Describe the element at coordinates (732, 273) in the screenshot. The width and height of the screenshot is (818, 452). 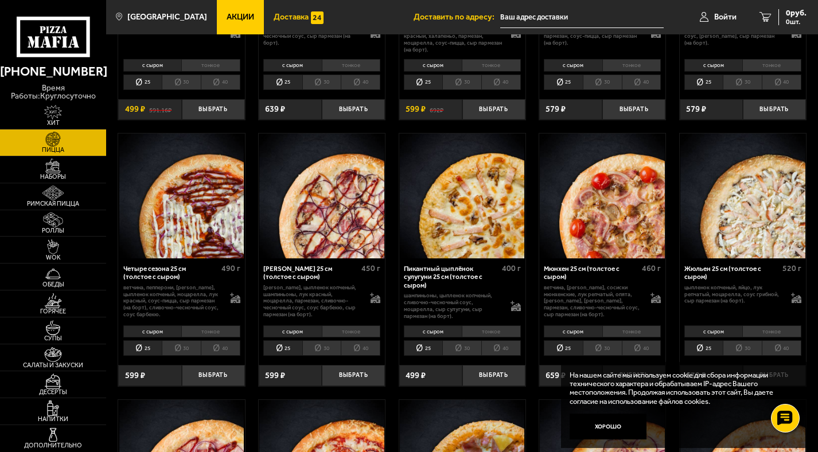
I see `div: Жюльен 25 см (толстое с сыром)` at that location.